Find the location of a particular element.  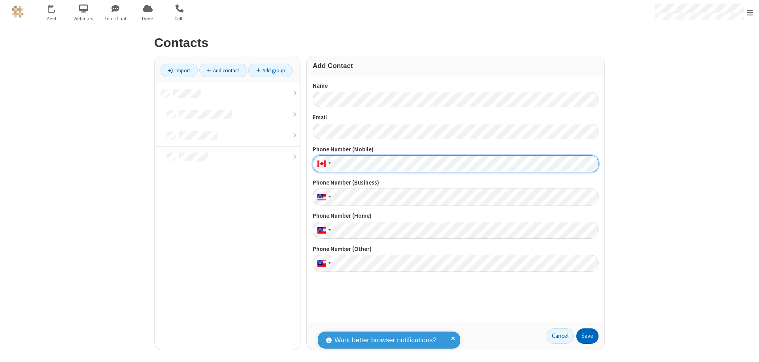

label: Phone Number (Other) is located at coordinates (455, 249).